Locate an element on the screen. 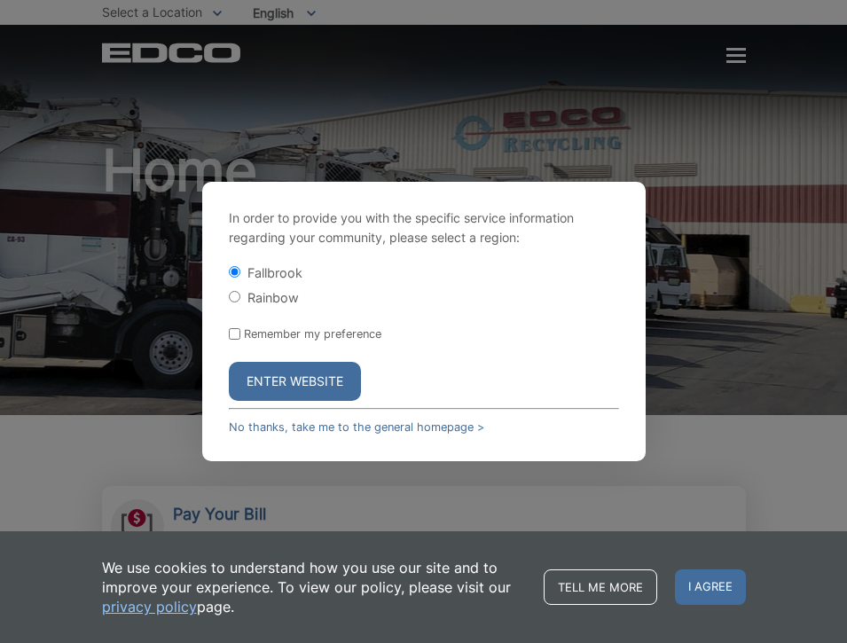 The image size is (847, 643). a: Tell me more is located at coordinates (601, 587).